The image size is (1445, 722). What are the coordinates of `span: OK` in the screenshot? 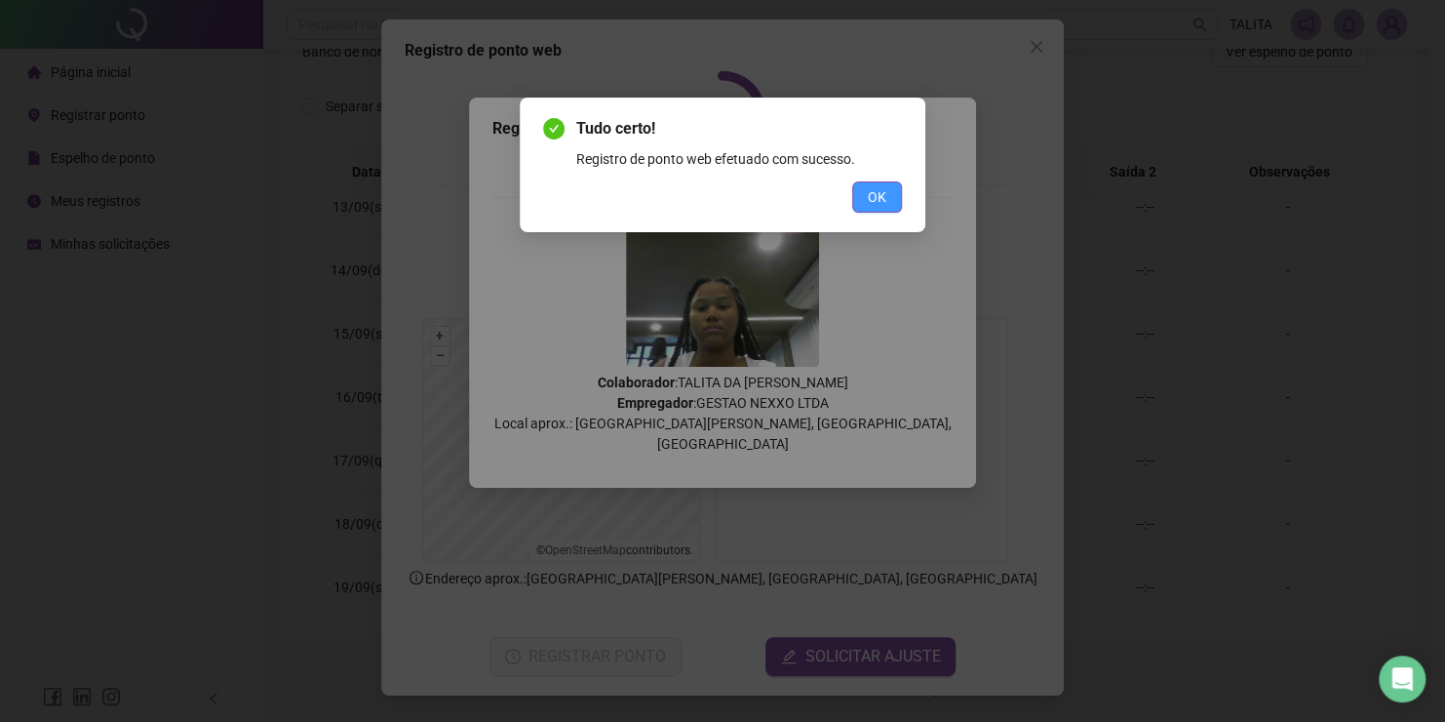 It's located at (877, 197).